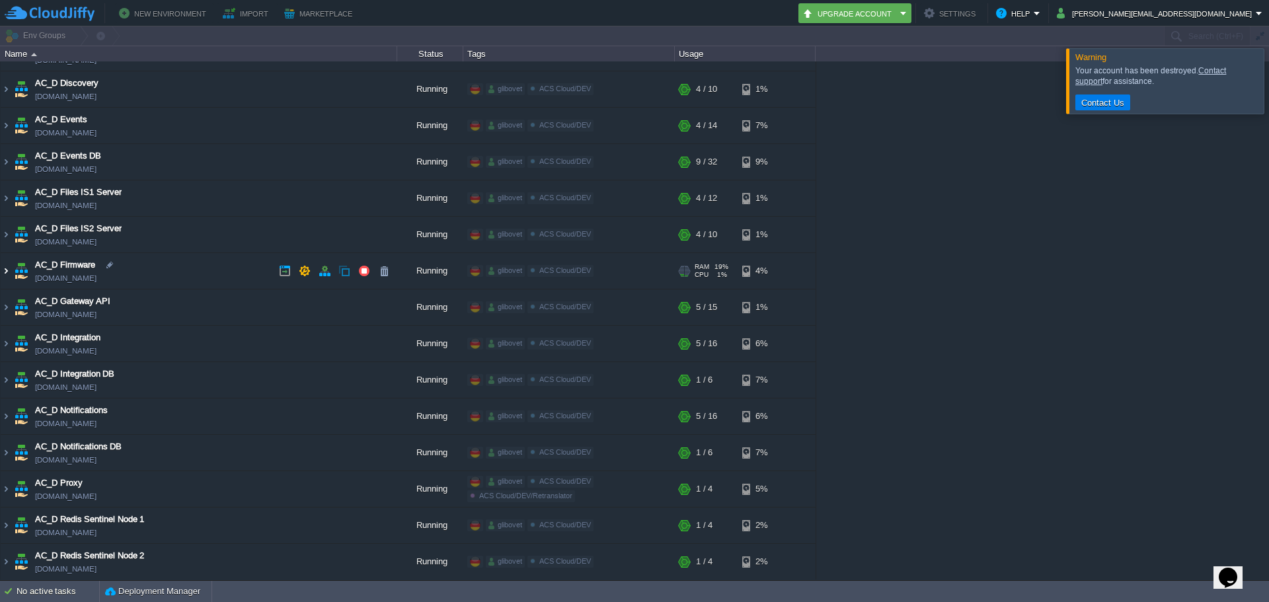  Describe the element at coordinates (849, 13) in the screenshot. I see `button: Upgrade Account` at that location.